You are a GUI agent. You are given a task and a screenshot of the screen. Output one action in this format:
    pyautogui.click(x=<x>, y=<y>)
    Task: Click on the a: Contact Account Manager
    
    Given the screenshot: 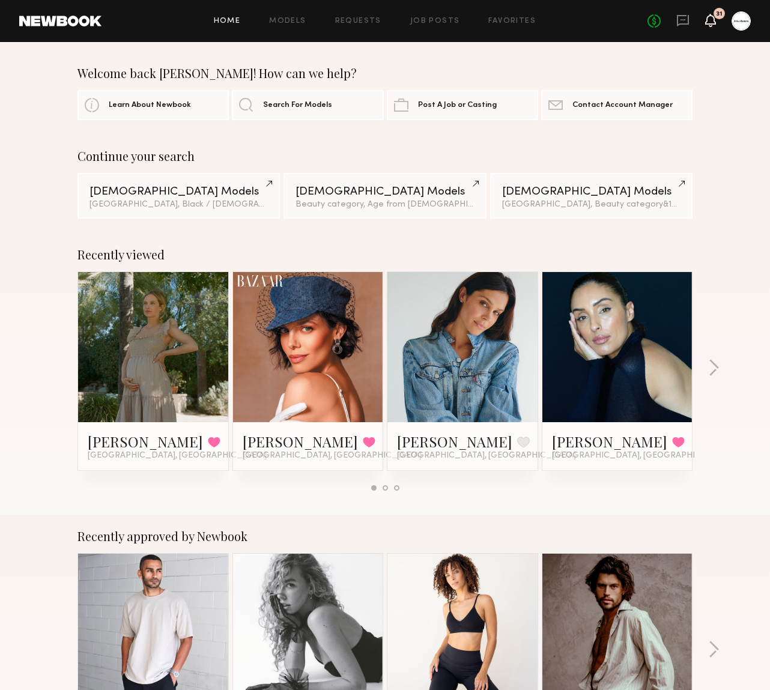 What is the action you would take?
    pyautogui.click(x=617, y=105)
    